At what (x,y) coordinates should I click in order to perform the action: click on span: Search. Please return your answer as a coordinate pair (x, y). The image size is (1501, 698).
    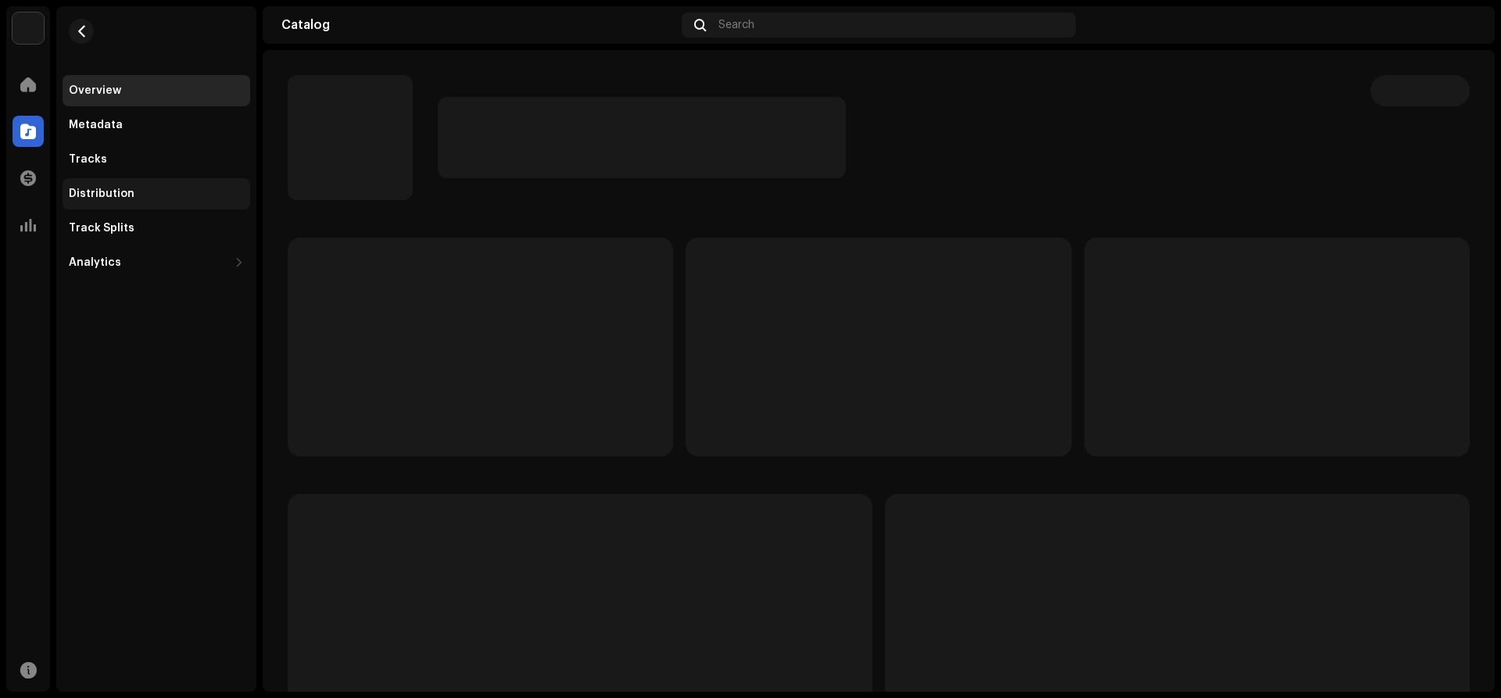
    Looking at the image, I should click on (736, 25).